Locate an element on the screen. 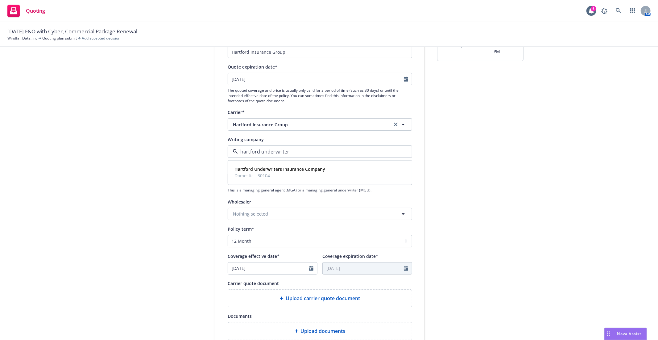  a: Report a Bug is located at coordinates (604, 11).